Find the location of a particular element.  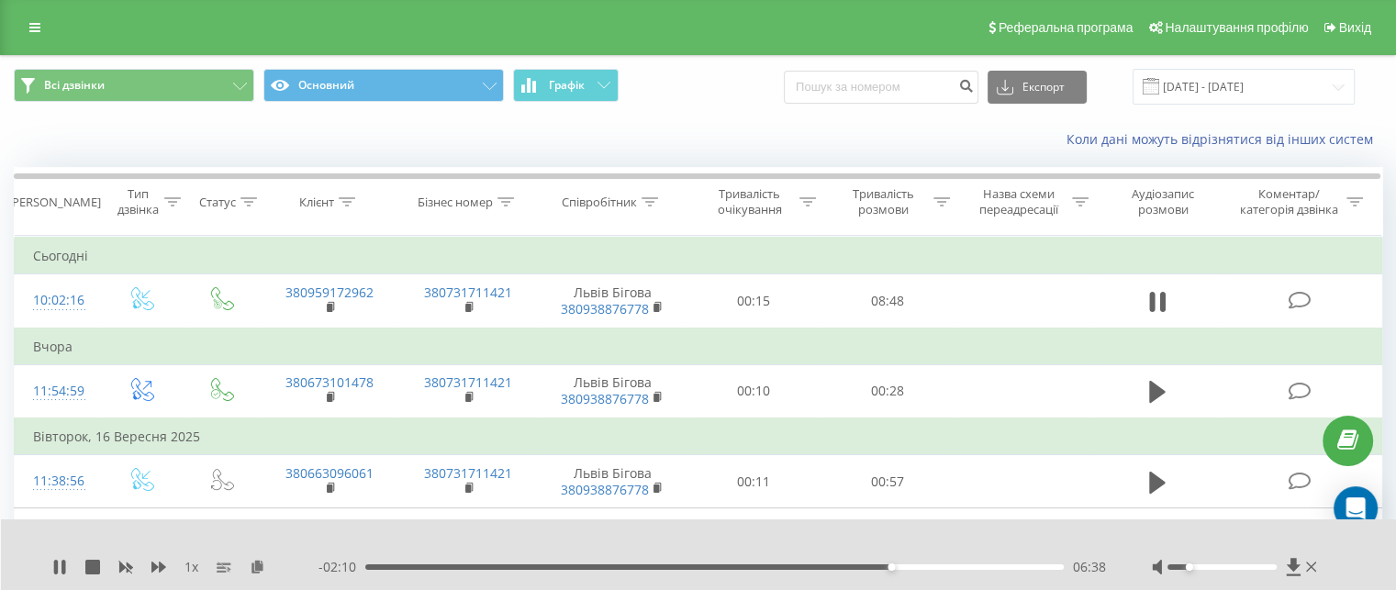

td: Вчора is located at coordinates (698, 347).